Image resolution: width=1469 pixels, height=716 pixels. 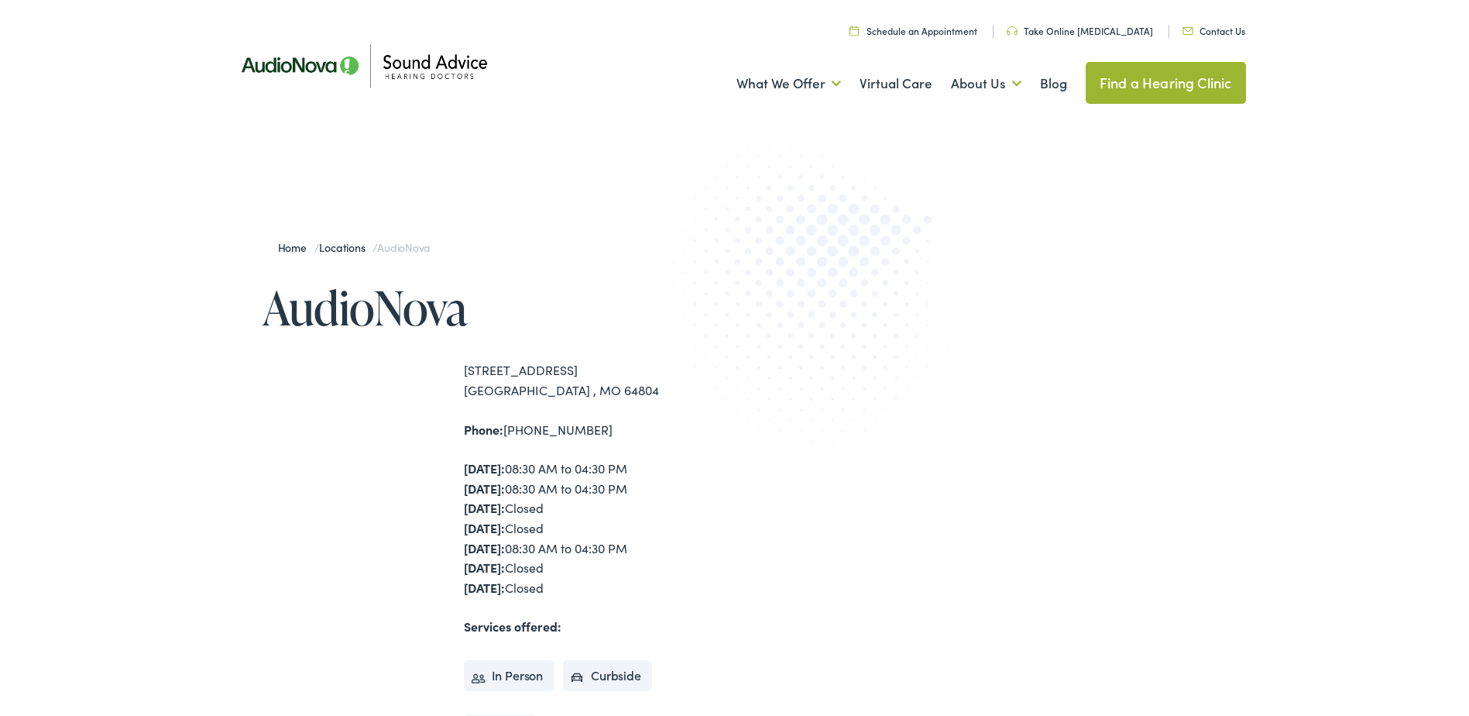 What do you see at coordinates (509, 675) in the screenshot?
I see `li: In Person` at bounding box center [509, 675].